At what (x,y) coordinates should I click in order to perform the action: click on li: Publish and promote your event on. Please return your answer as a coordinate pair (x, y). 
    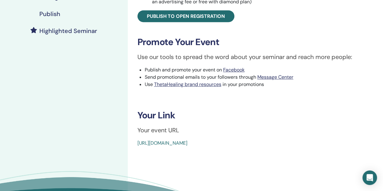
    Looking at the image, I should click on (259, 70).